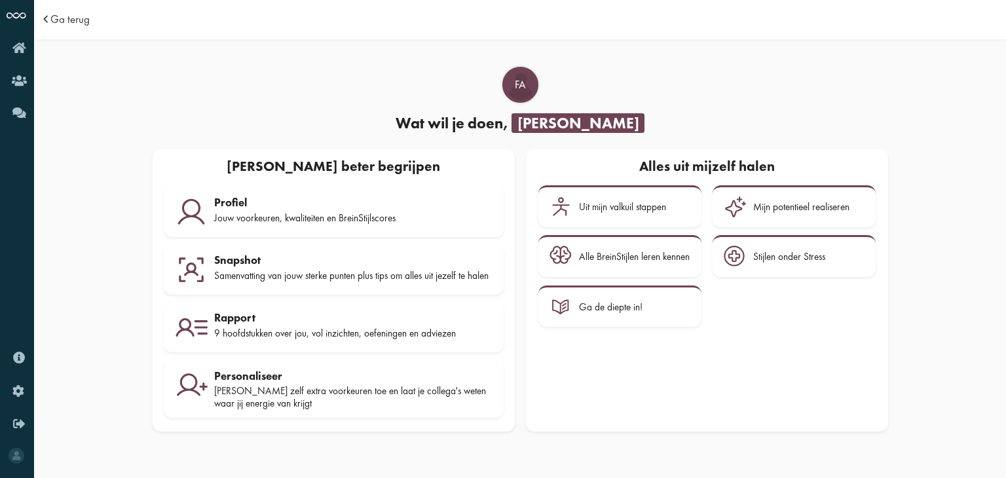 This screenshot has height=478, width=1006. I want to click on a: Ga de diepte in!, so click(620, 307).